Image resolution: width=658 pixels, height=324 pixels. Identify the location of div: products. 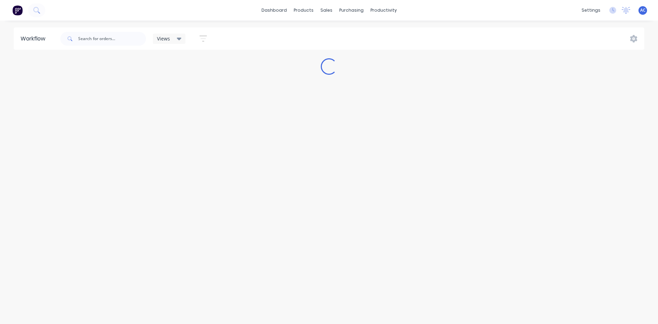
(304, 10).